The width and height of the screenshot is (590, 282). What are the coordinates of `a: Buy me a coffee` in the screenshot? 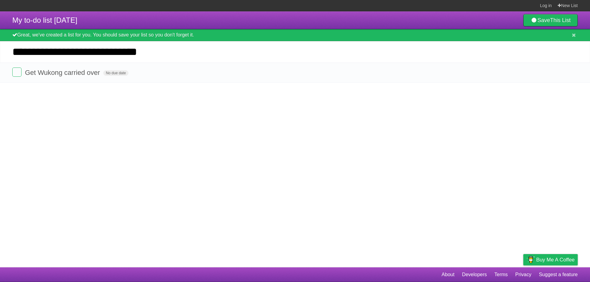 It's located at (550, 260).